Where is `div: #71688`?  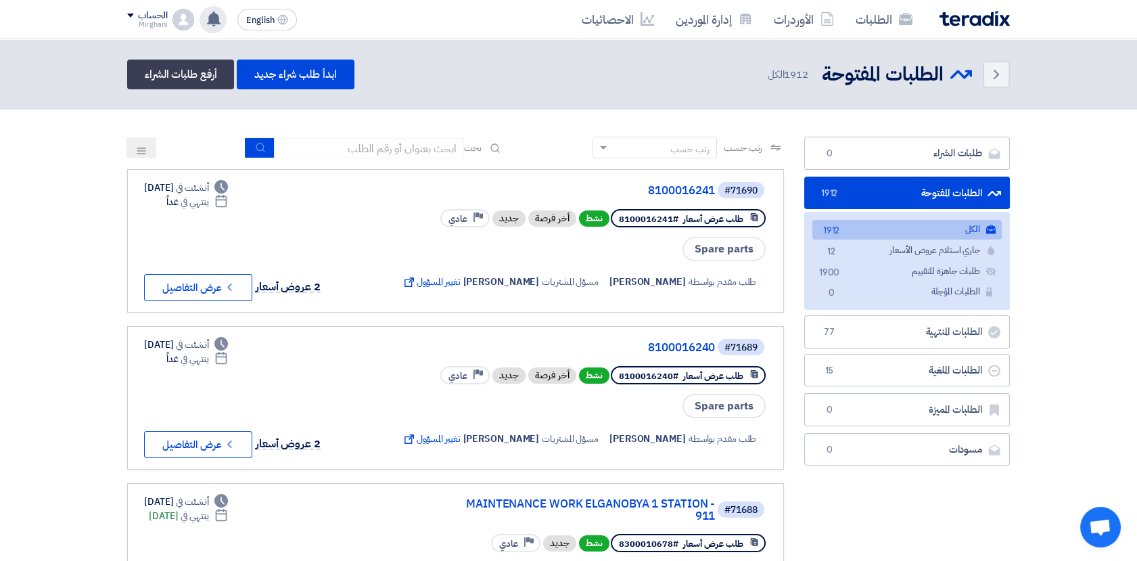
div: #71688 is located at coordinates (741, 510).